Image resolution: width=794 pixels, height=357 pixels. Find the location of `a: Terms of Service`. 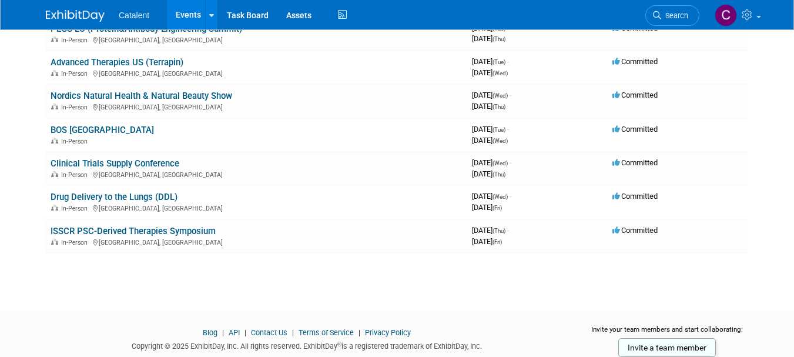

a: Terms of Service is located at coordinates (326, 332).